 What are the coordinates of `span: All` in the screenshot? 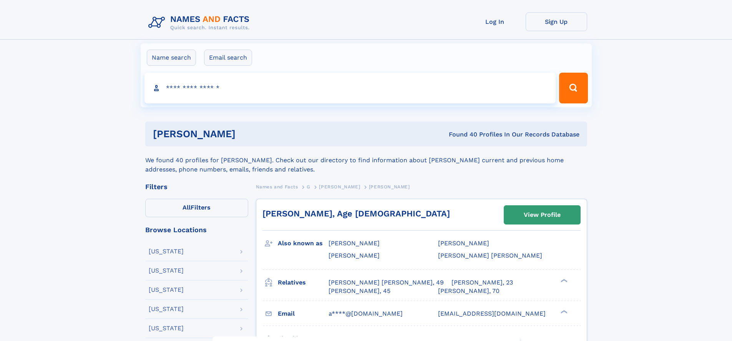 It's located at (186, 207).